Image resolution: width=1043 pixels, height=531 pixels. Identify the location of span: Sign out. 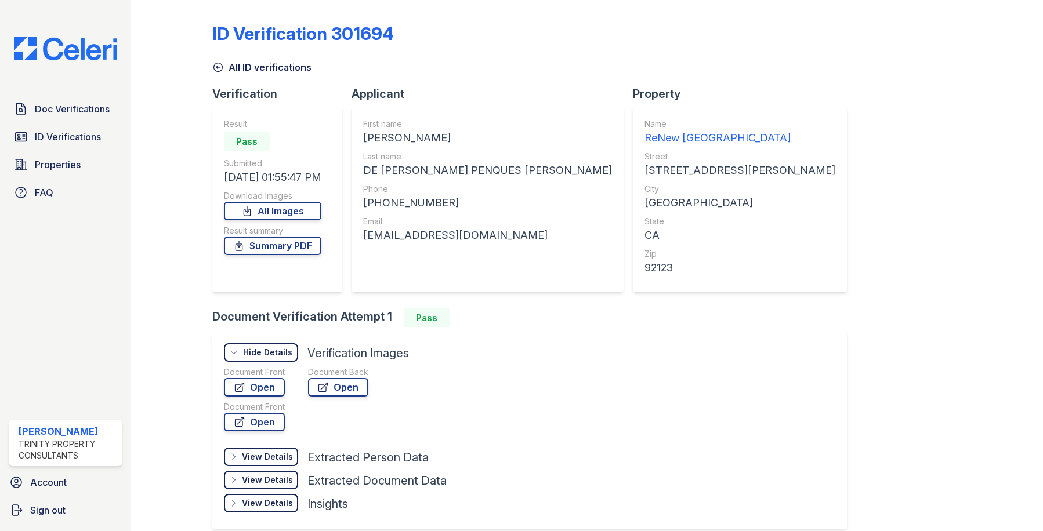
(48, 510).